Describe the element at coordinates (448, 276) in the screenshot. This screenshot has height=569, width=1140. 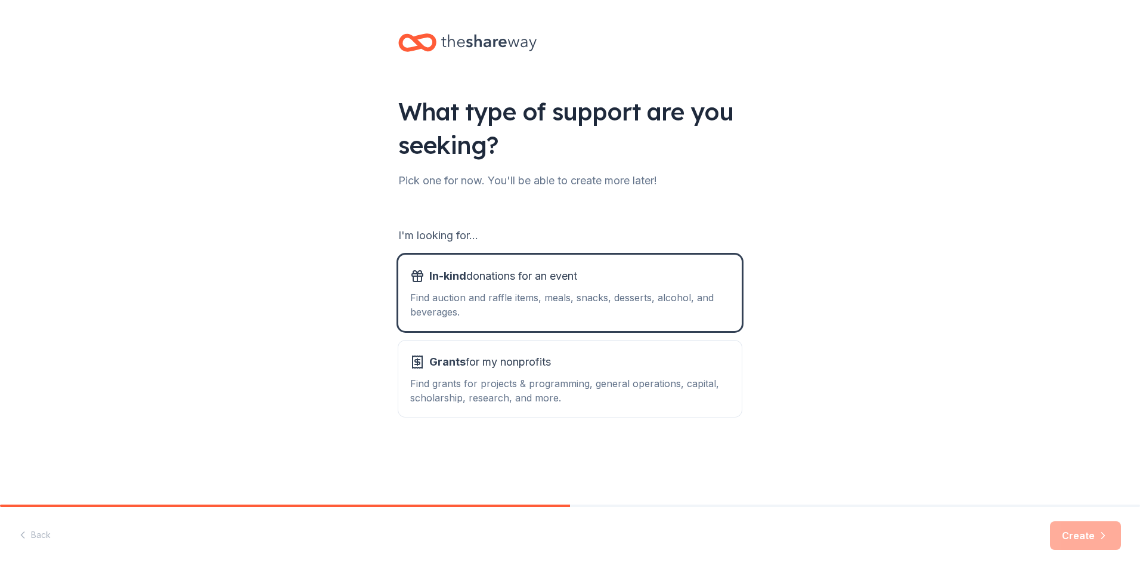
I see `span: In-kind` at that location.